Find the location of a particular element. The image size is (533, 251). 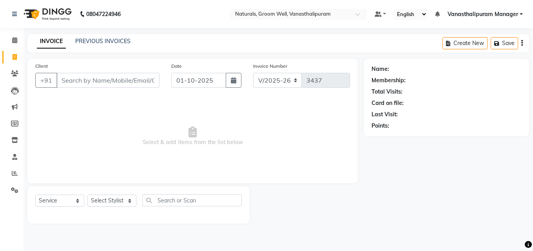

div: Name: is located at coordinates (380, 69).